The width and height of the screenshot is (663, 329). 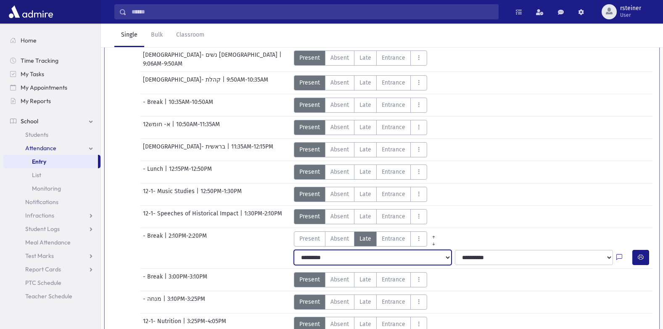 I want to click on span: - Break, so click(x=153, y=239).